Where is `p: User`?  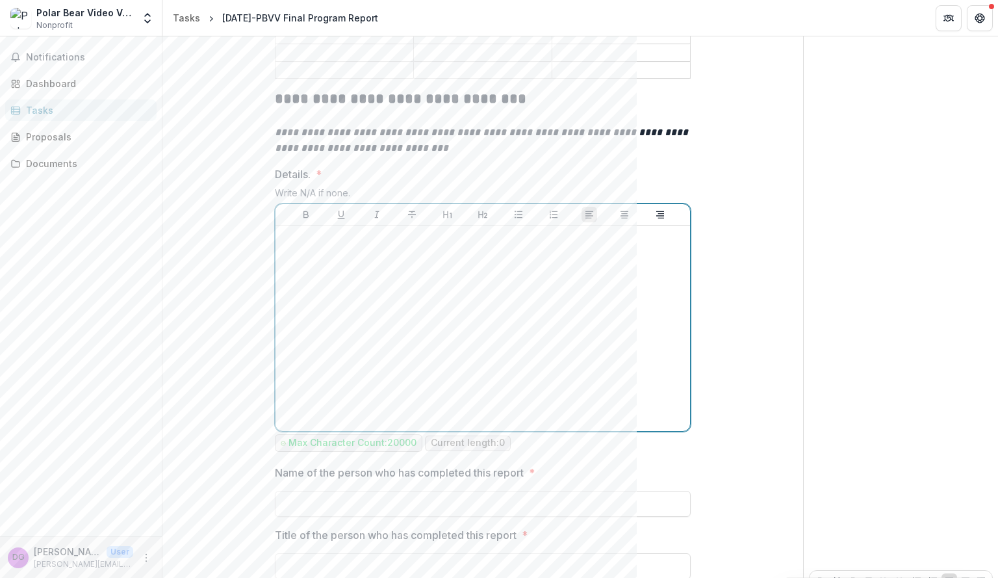
p: User is located at coordinates (120, 552).